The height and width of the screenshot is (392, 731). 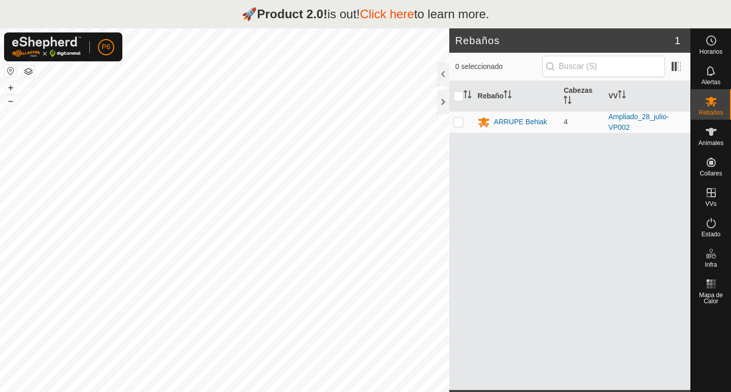 I want to click on span: 4, so click(x=565, y=122).